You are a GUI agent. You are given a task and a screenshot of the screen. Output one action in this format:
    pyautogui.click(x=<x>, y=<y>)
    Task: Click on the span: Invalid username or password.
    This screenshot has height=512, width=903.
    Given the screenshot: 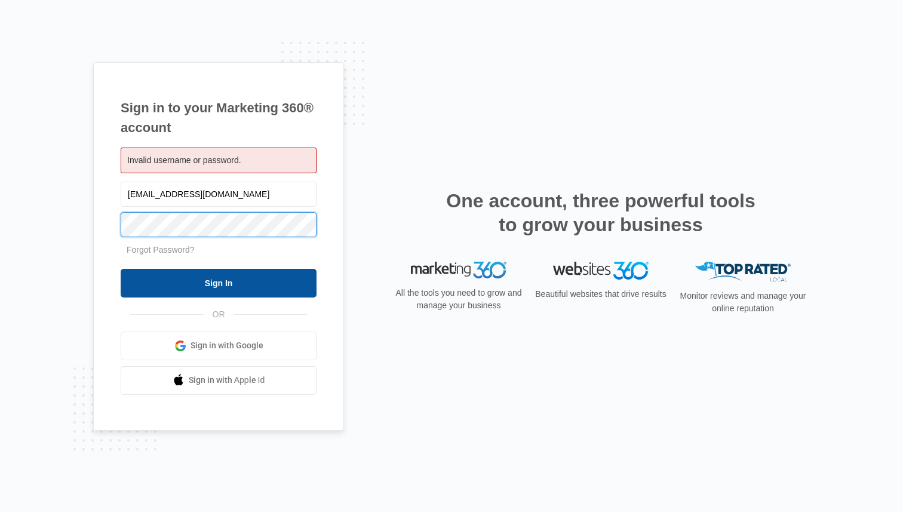 What is the action you would take?
    pyautogui.click(x=184, y=160)
    